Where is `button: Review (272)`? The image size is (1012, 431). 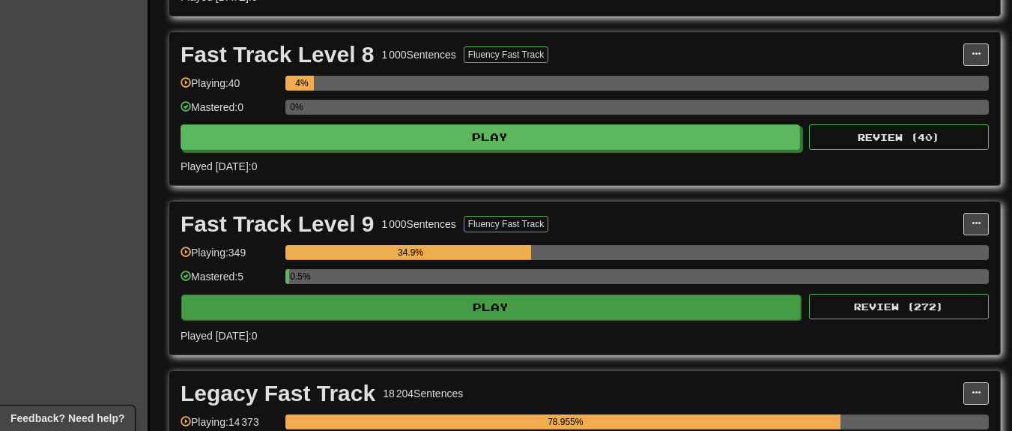 button: Review (272) is located at coordinates (899, 306).